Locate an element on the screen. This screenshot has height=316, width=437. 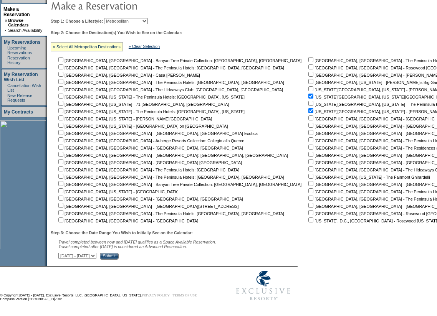
a: TERMS OF USE is located at coordinates (185, 296).